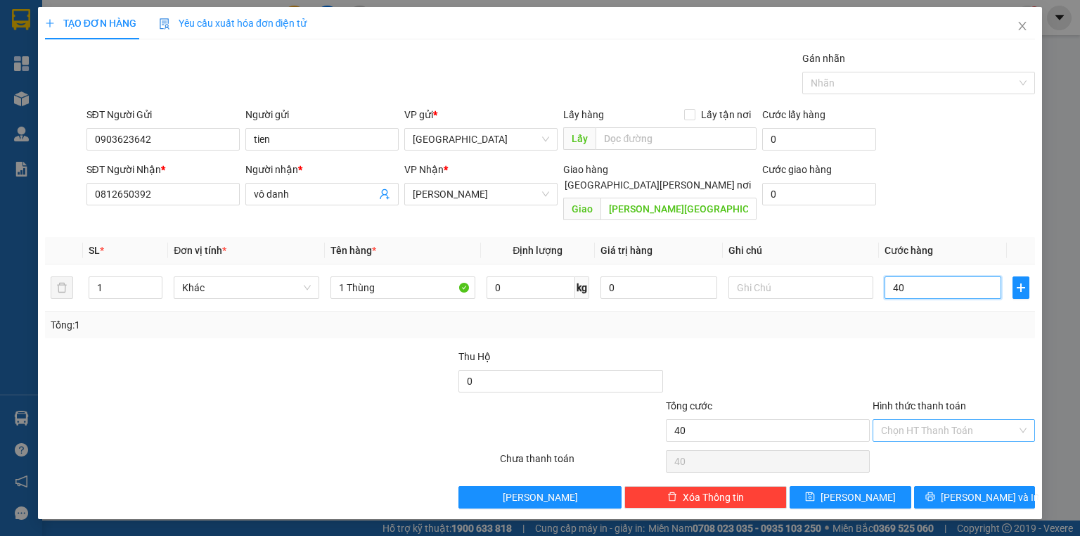  I want to click on div: VP gửi, so click(481, 115).